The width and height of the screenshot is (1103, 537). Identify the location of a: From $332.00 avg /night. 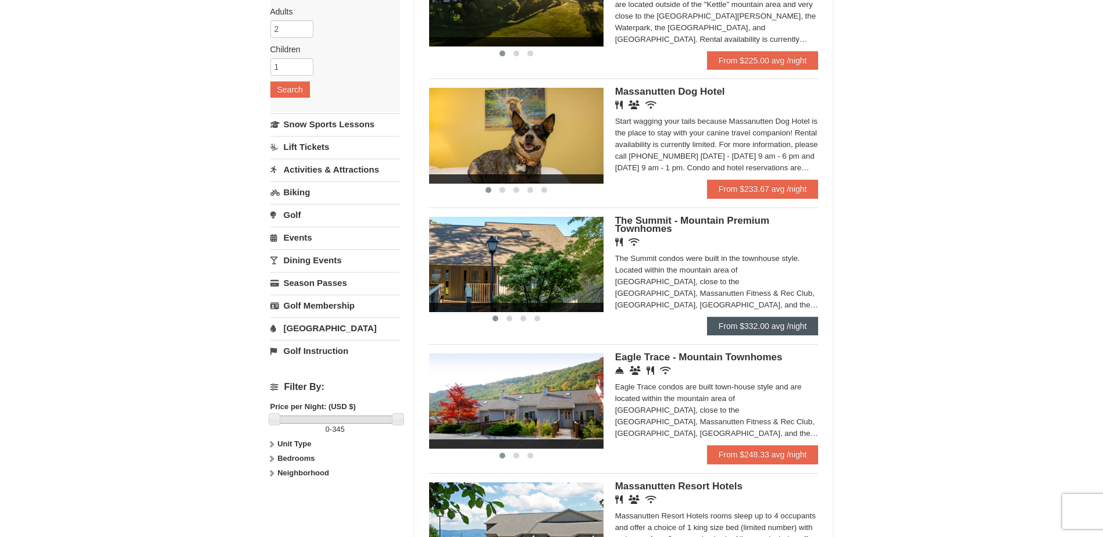
(763, 326).